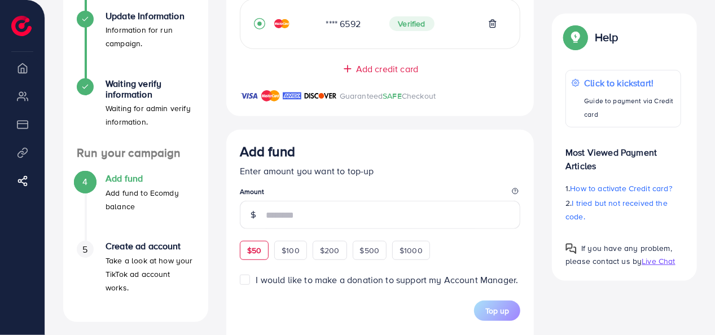  Describe the element at coordinates (412, 24) in the screenshot. I see `span: Verified` at that location.